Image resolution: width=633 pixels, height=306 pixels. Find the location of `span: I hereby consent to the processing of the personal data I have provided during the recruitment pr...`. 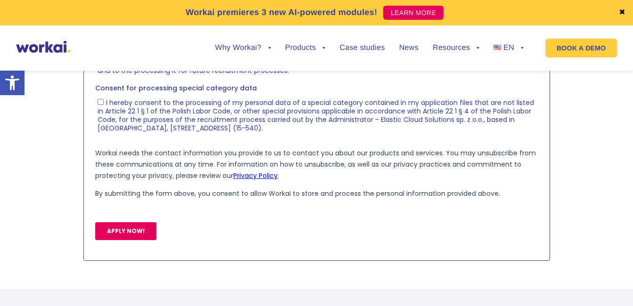

span: I hereby consent to the processing of the personal data I have provided during the recruitment pr... is located at coordinates (214, 152).